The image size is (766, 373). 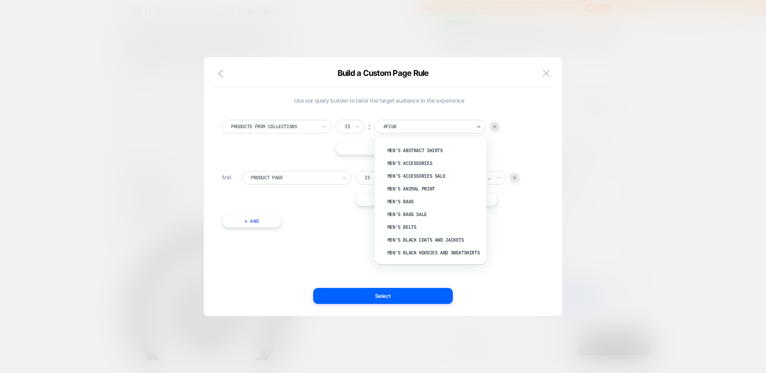 I want to click on div: Men's Accessories Sale, so click(x=435, y=176).